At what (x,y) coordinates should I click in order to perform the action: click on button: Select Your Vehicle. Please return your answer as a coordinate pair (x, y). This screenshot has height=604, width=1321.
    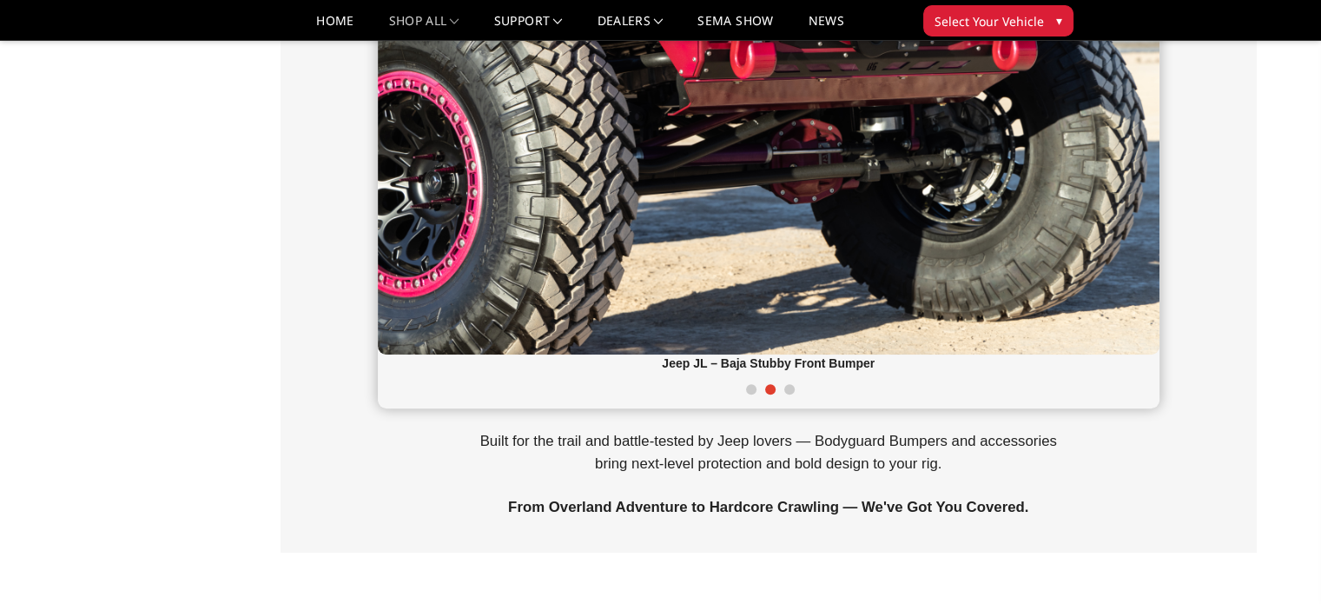
    Looking at the image, I should click on (998, 21).